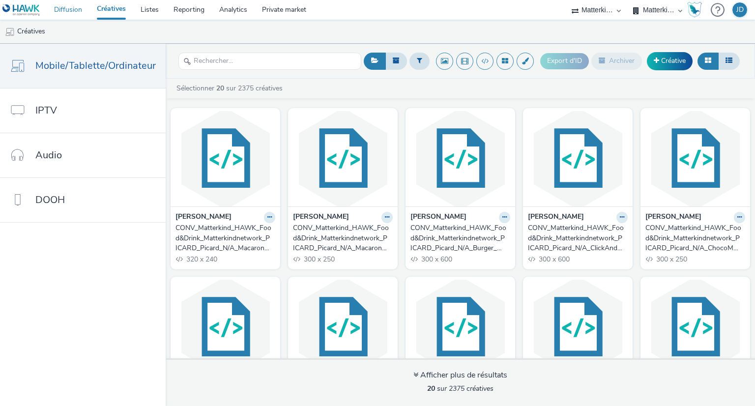 The image size is (755, 406). I want to click on img: CONV_Matterkind_HAWK_Food&Drink_Matterkindnetwork_PICARD_Picard_N/A_Burger_N/A-N/A_Display_300x25..., so click(695, 327).